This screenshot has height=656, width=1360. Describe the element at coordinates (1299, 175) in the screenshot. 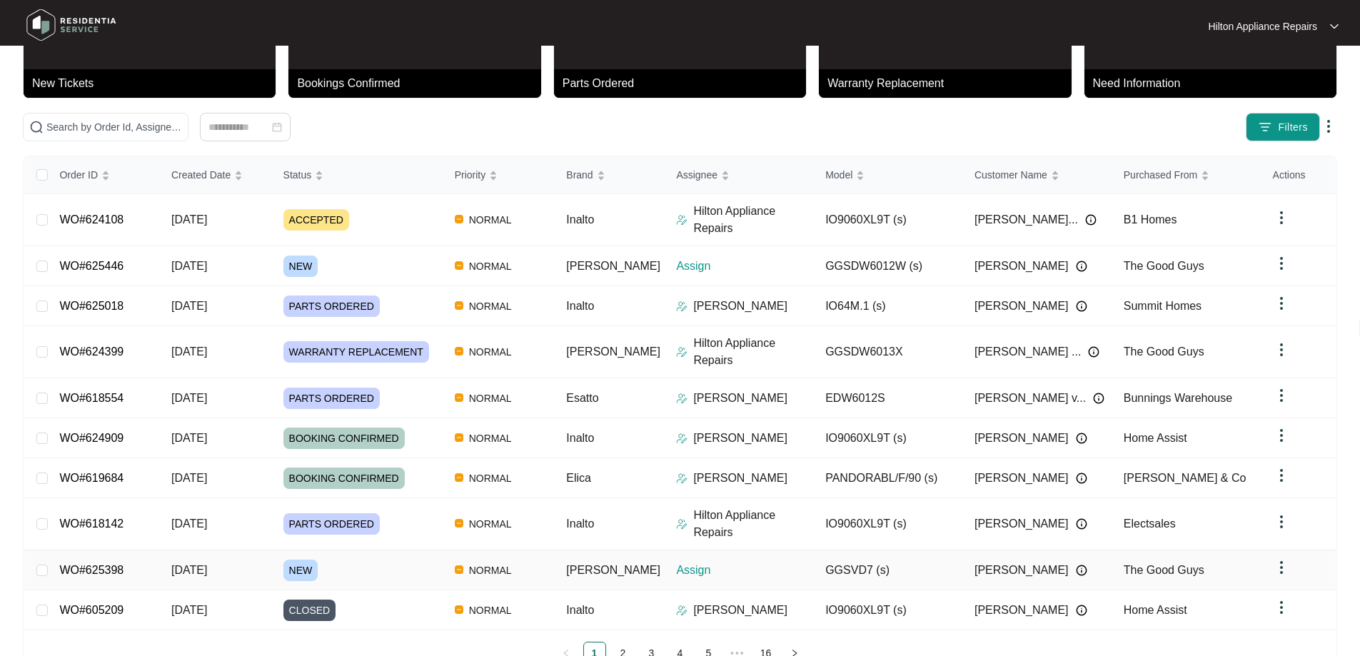

I see `th: Actions` at that location.